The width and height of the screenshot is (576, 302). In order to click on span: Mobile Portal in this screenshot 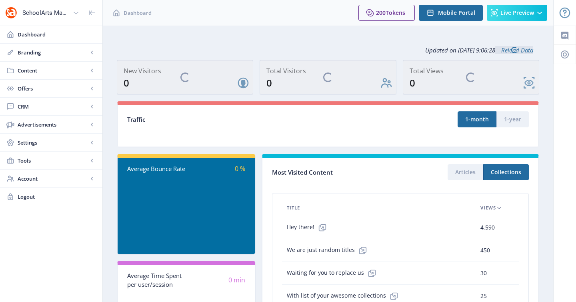, I will do `click(457, 13)`.